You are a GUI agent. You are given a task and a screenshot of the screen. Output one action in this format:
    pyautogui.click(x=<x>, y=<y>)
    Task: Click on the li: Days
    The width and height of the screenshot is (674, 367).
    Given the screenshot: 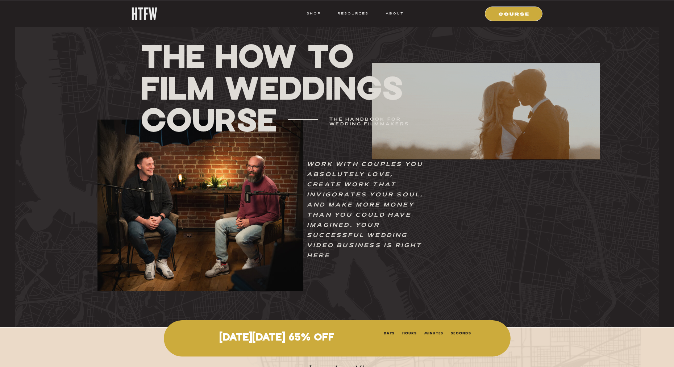 What is the action you would take?
    pyautogui.click(x=389, y=333)
    